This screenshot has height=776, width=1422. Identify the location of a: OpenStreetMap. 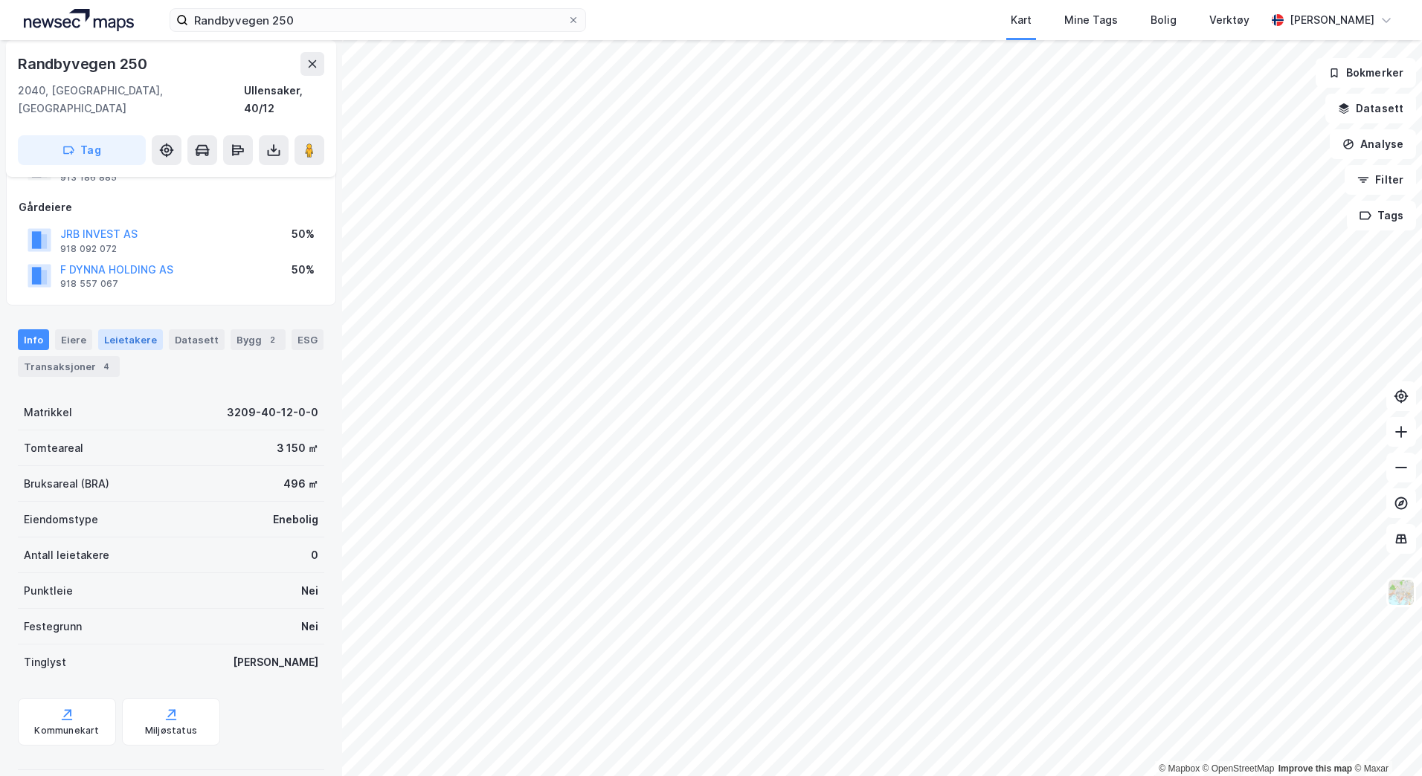
(1238, 769).